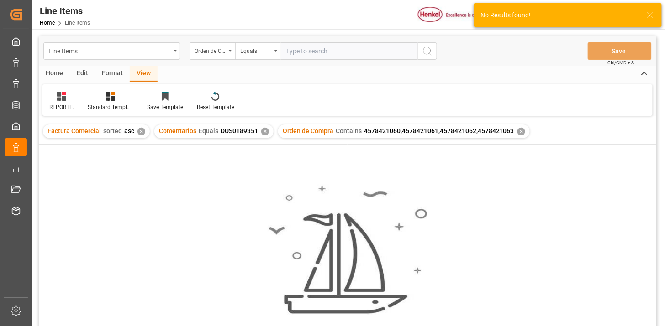  I want to click on button: search button, so click(427, 51).